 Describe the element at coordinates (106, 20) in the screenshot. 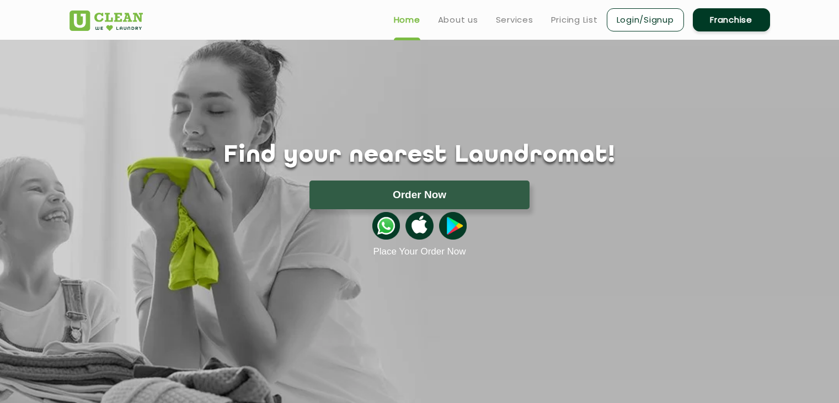

I see `img: UClean Laundry and Dry Cleaning` at that location.